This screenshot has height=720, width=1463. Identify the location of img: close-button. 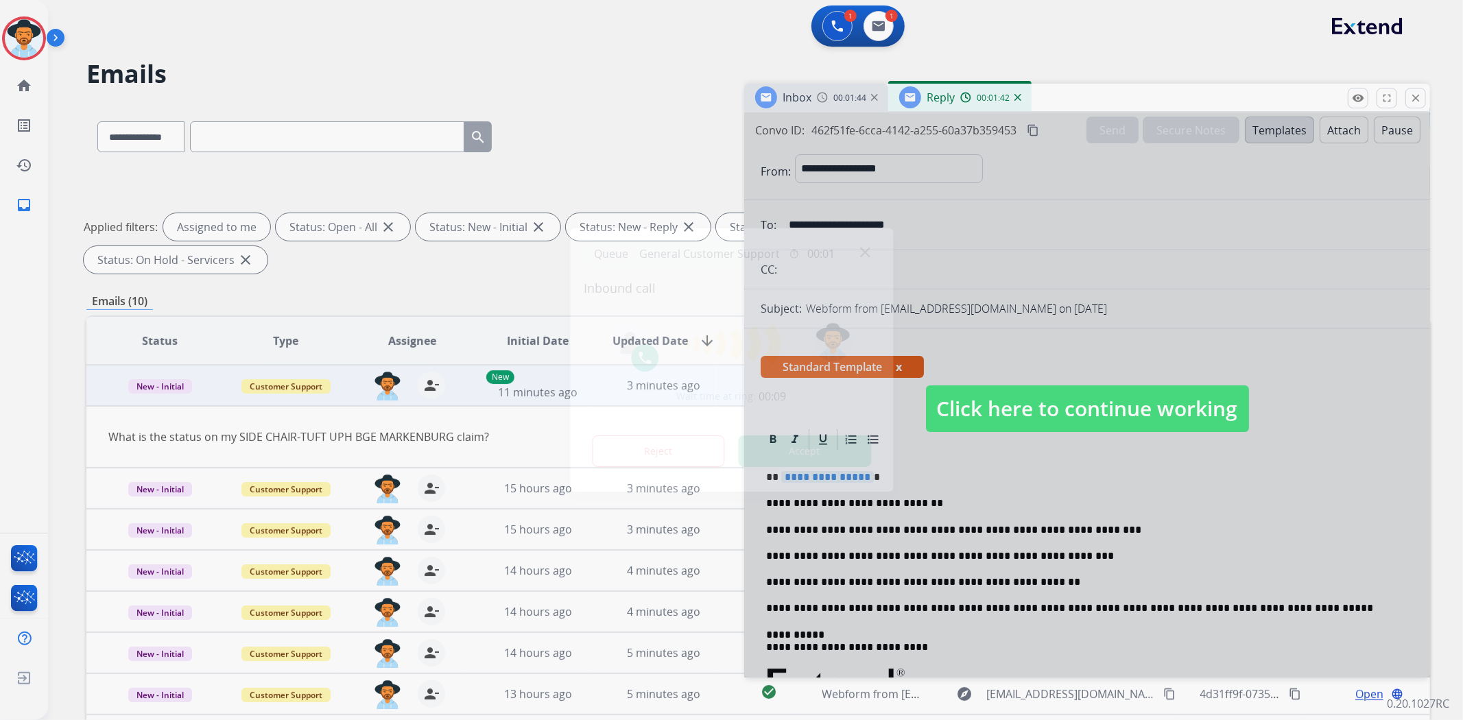
(865, 252).